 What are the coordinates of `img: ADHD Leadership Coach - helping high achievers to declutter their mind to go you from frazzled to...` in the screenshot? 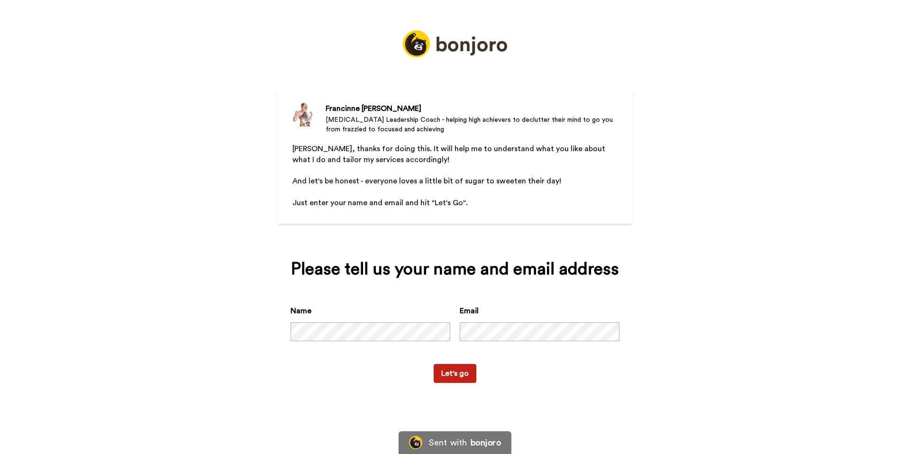 It's located at (304, 115).